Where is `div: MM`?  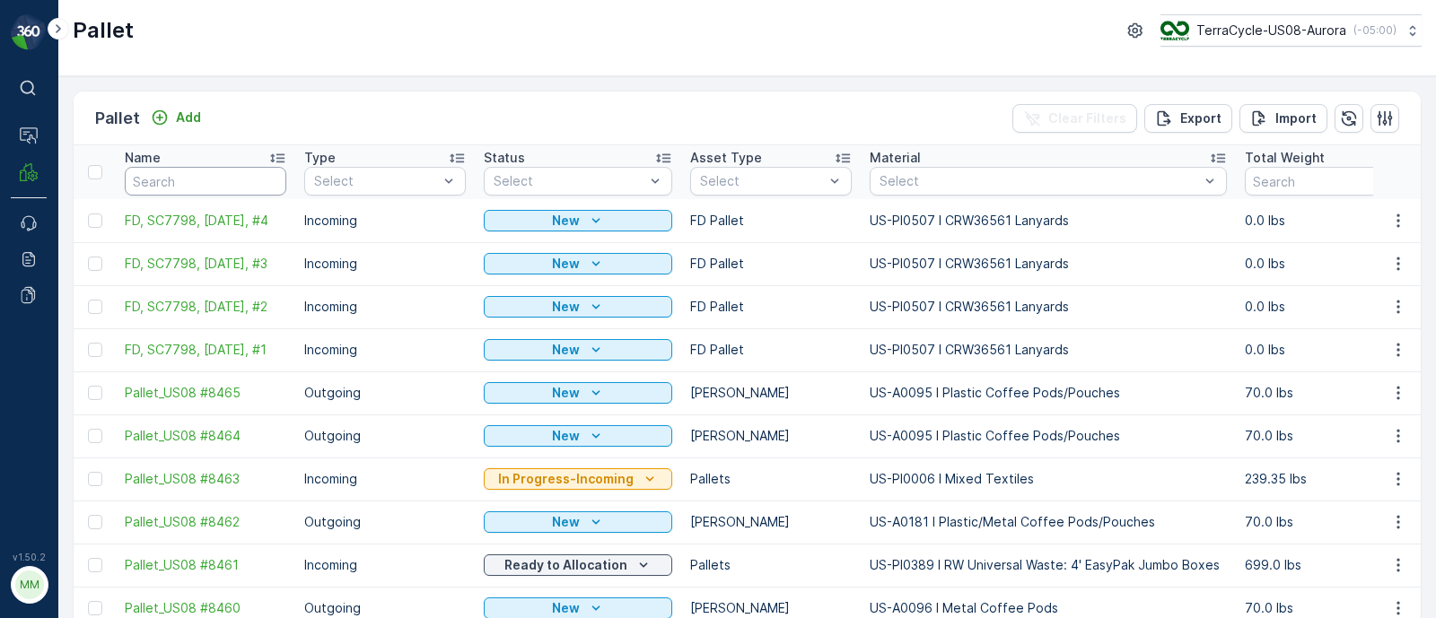
div: MM is located at coordinates (30, 585).